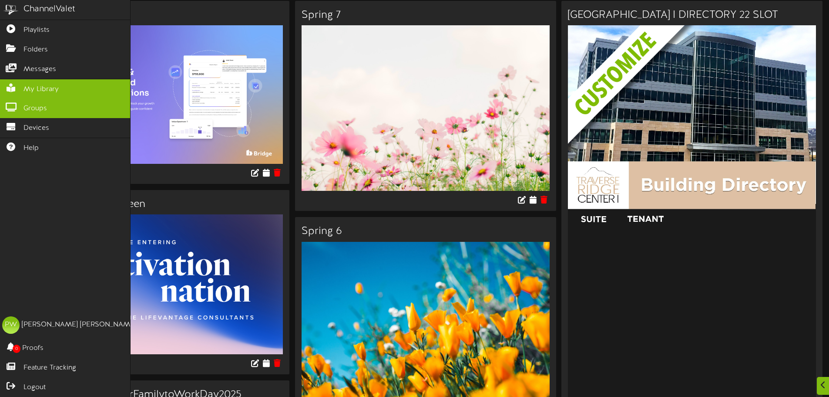  Describe the element at coordinates (426, 108) in the screenshot. I see `img: 0460974c-2404-4554-bb91-f6e96766e30atomoko-uji-kxvn1ogptte-unsplash.jpg` at that location.